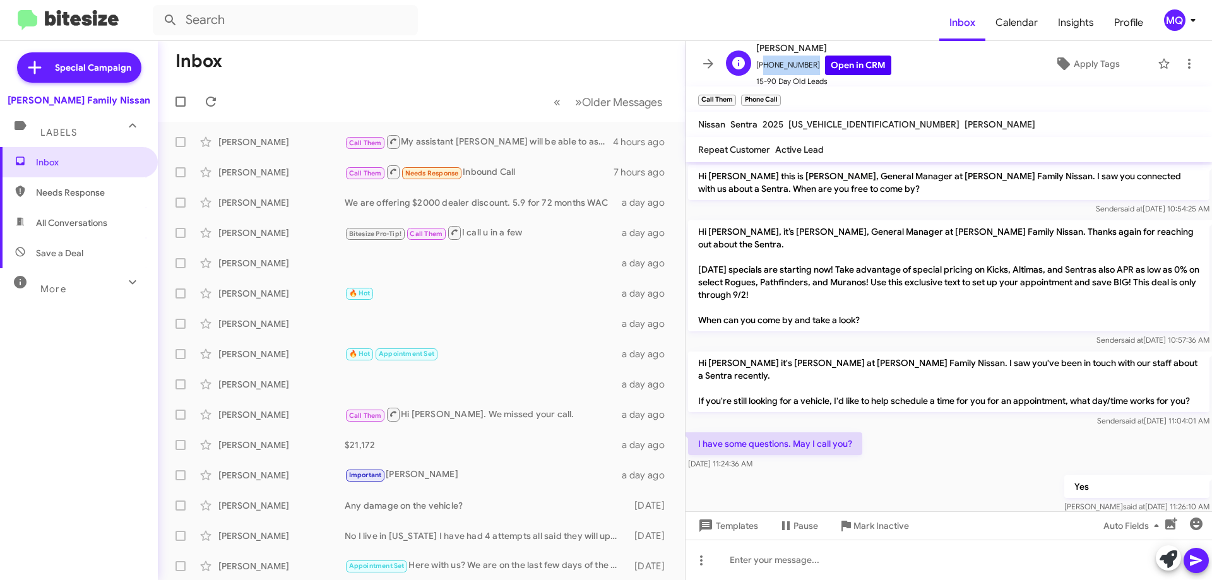 The width and height of the screenshot is (1212, 580). What do you see at coordinates (798, 526) in the screenshot?
I see `button: Pause` at bounding box center [798, 526].